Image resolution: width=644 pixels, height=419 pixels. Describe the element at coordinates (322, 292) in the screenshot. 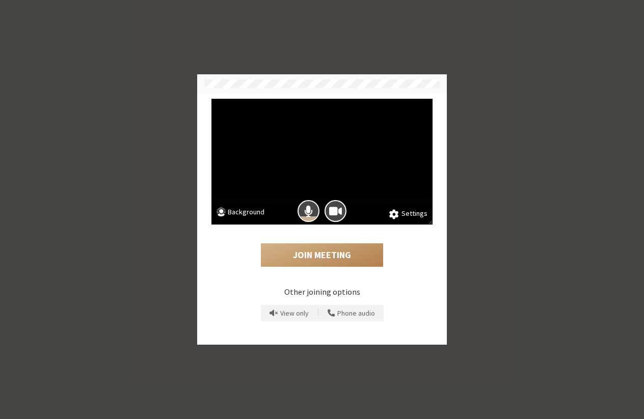

I see `p: Other joining options` at that location.